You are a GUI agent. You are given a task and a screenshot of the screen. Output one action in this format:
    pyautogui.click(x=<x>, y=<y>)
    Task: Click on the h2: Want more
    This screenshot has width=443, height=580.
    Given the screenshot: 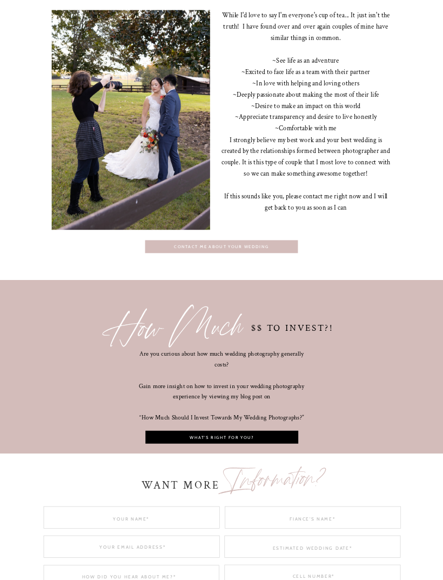 What is the action you would take?
    pyautogui.click(x=181, y=484)
    